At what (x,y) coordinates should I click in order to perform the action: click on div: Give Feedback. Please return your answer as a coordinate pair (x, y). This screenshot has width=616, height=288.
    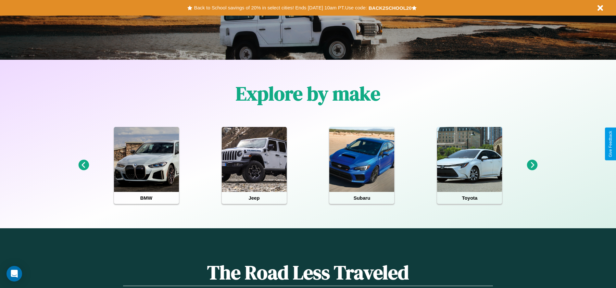
    Looking at the image, I should click on (611, 144).